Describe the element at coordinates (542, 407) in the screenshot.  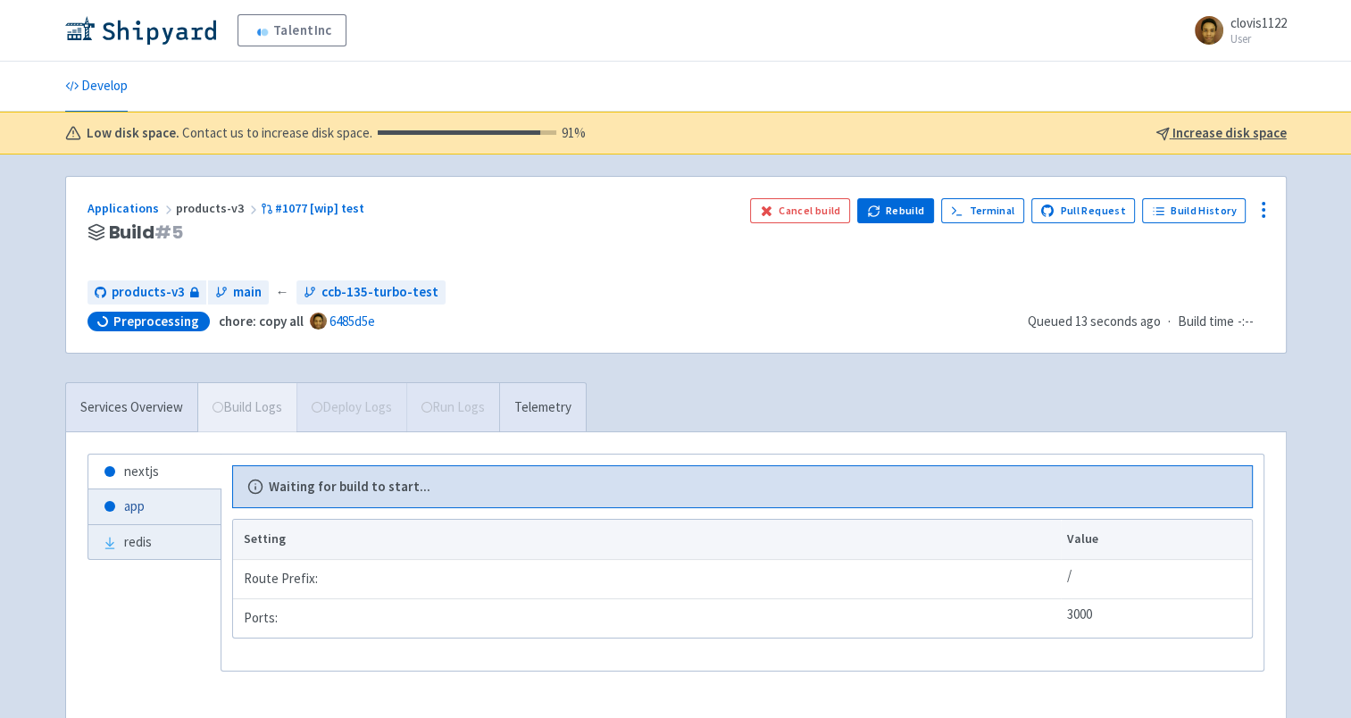
I see `a: Telemetry` at that location.